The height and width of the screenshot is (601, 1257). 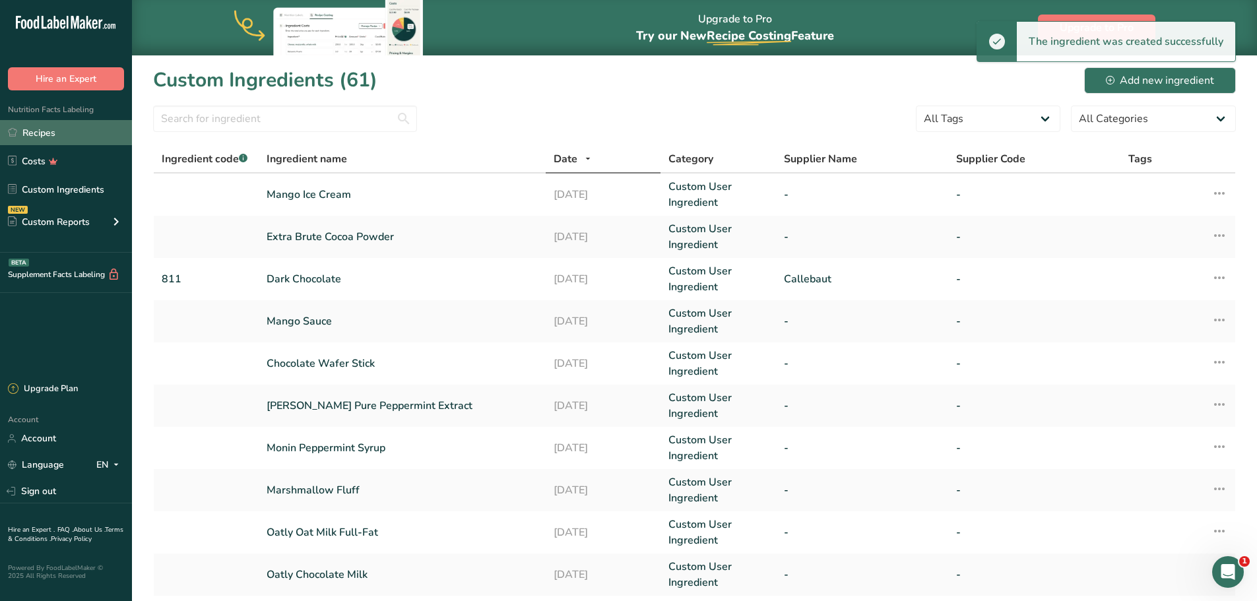 I want to click on span: Category, so click(x=691, y=159).